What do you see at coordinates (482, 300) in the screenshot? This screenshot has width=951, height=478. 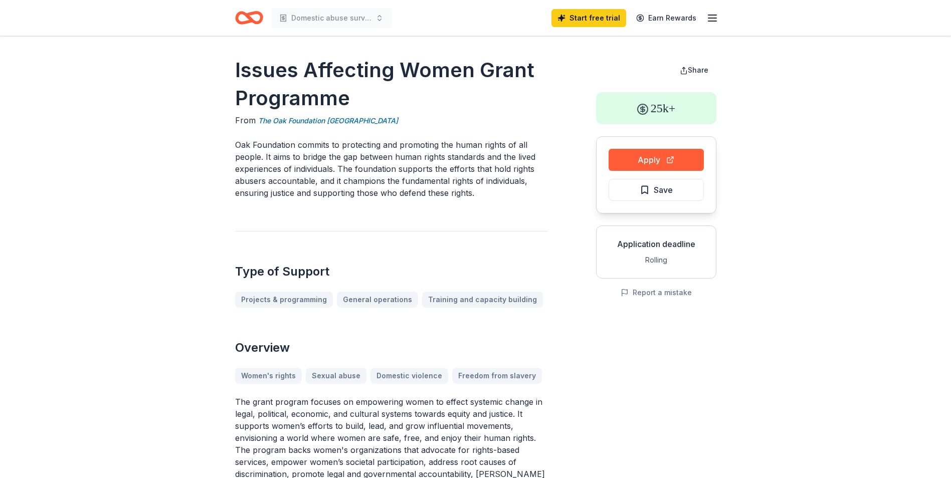 I see `a: Training and capacity building` at bounding box center [482, 300].